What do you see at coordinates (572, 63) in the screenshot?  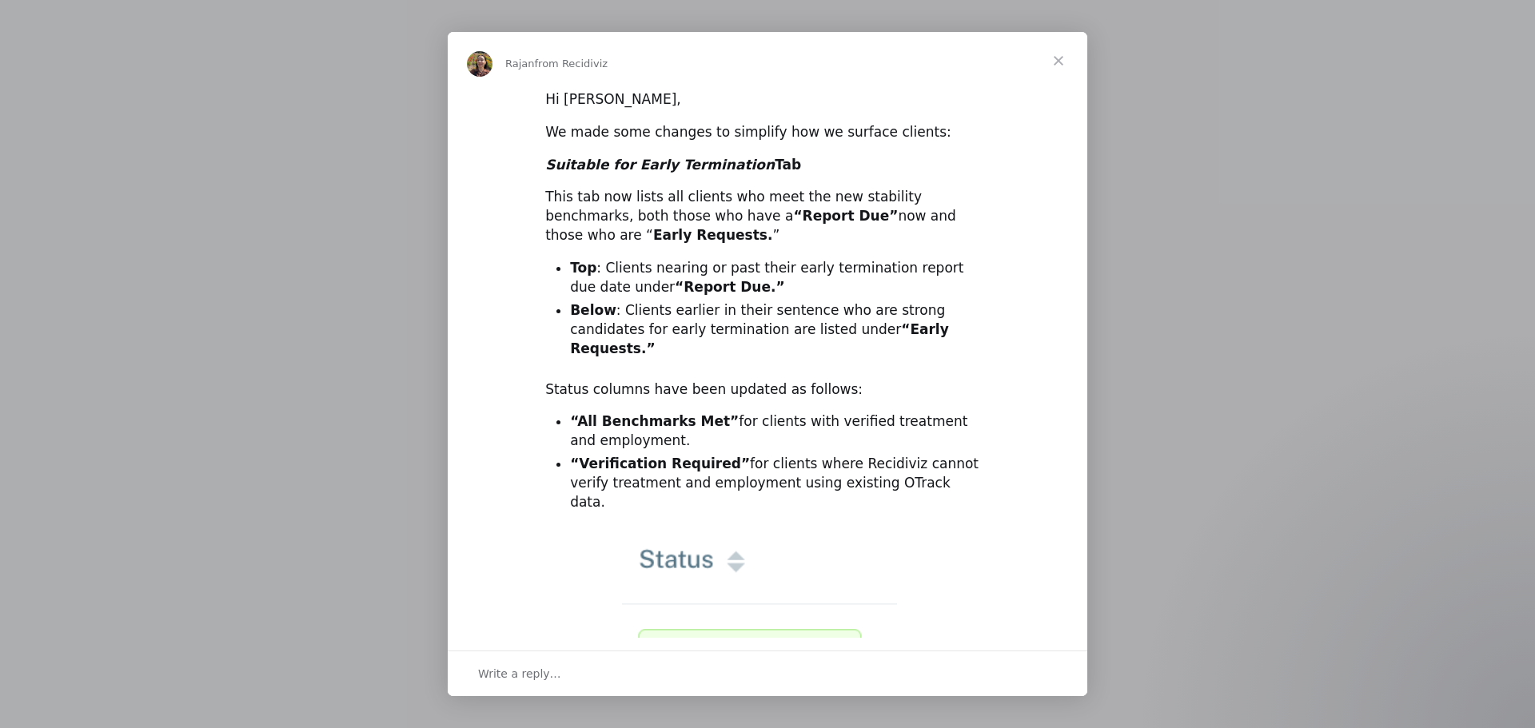 I see `span: from Recidiviz` at bounding box center [572, 63].